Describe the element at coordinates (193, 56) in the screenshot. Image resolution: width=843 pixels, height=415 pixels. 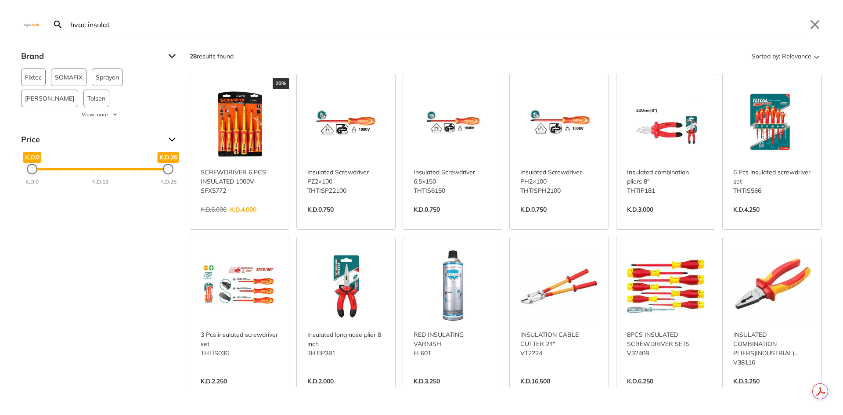
I see `strong: 28` at that location.